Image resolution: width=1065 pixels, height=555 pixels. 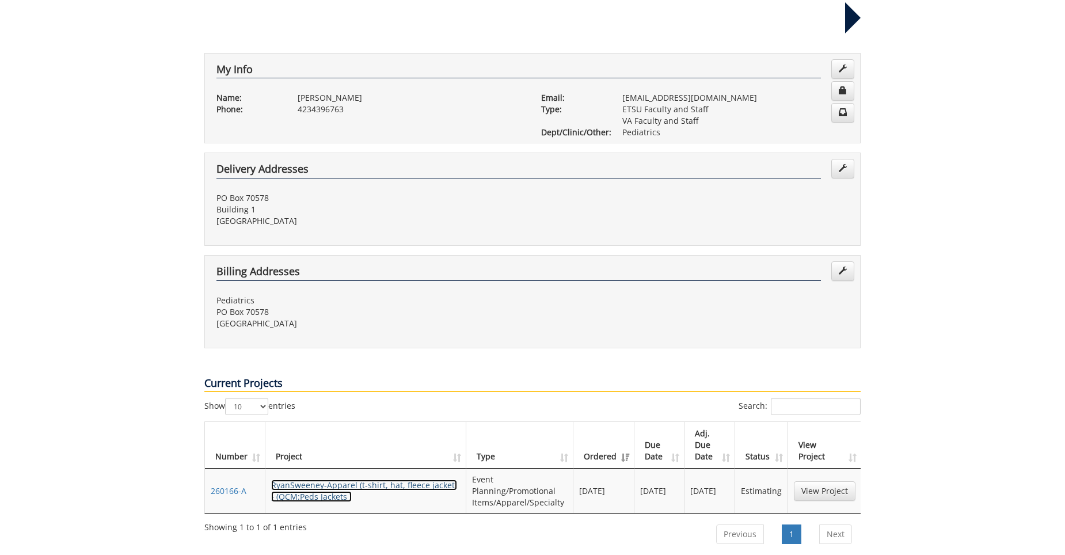 What do you see at coordinates (762, 445) in the screenshot?
I see `th: Status: activate to sort column ascending` at bounding box center [762, 445].